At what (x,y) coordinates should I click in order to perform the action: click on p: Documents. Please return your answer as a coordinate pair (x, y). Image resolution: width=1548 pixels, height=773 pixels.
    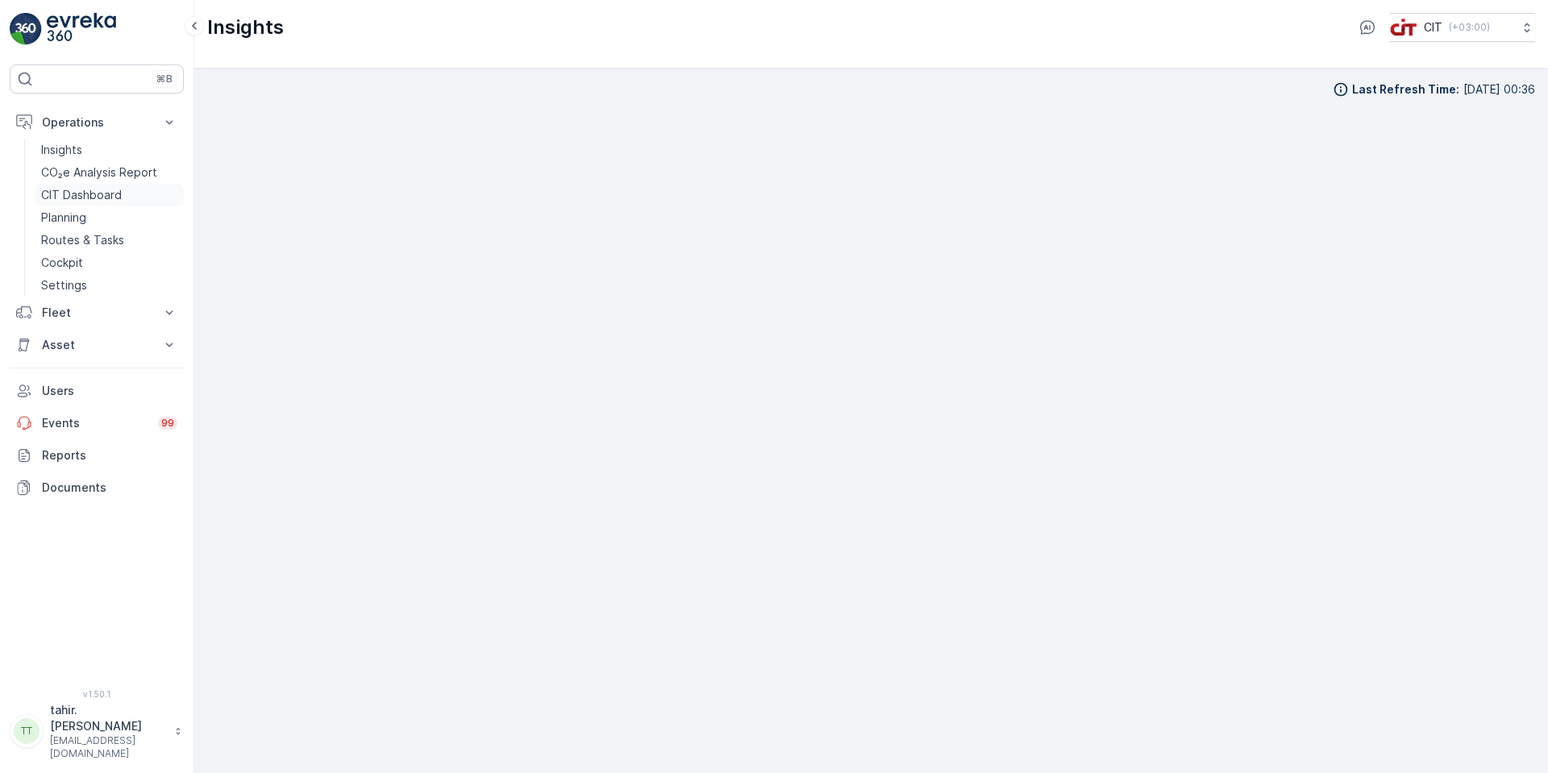
    Looking at the image, I should click on (110, 488).